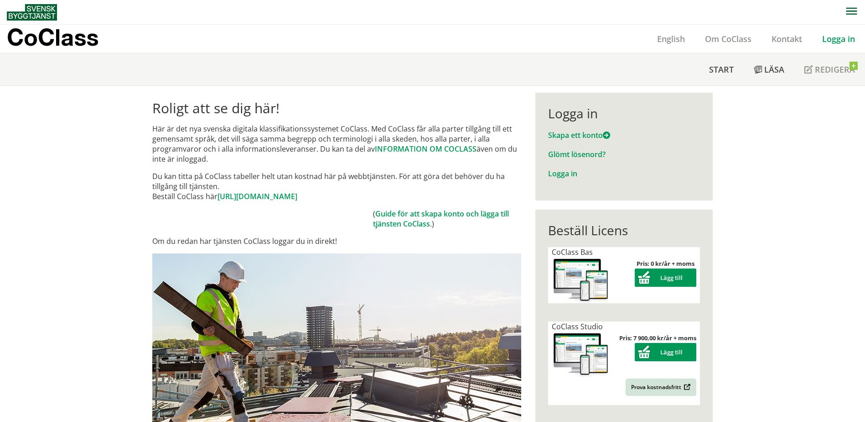 The height and width of the screenshot is (422, 865). What do you see at coordinates (666, 263) in the screenshot?
I see `strong: Pris: 0 kr/år + moms` at bounding box center [666, 263].